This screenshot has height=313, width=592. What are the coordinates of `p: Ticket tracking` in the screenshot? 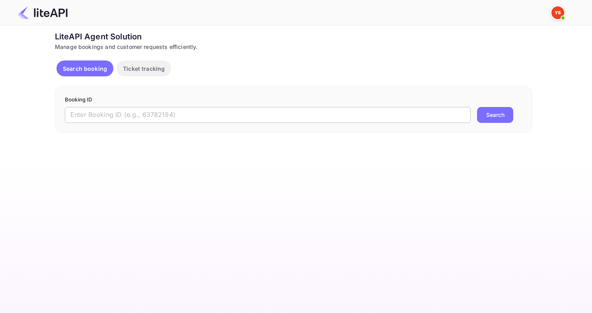 It's located at (144, 68).